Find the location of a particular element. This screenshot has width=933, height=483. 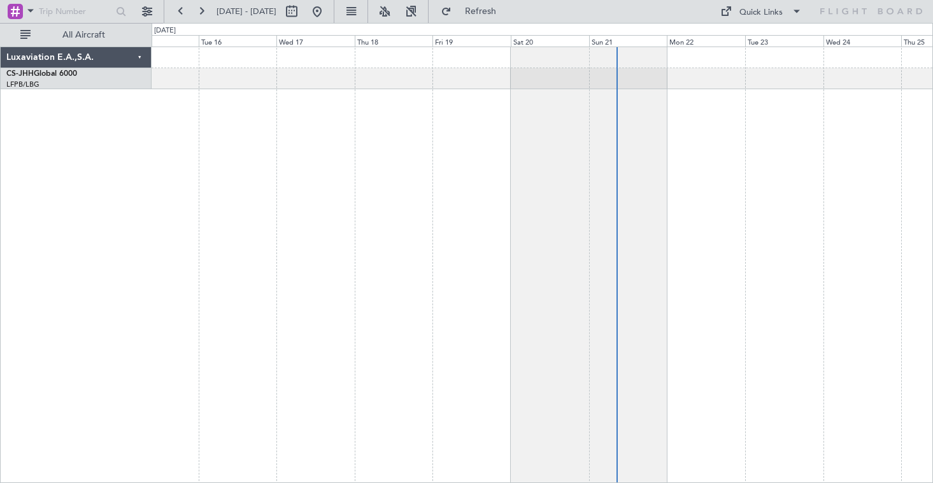

a: LFPB/LBG is located at coordinates (23, 84).